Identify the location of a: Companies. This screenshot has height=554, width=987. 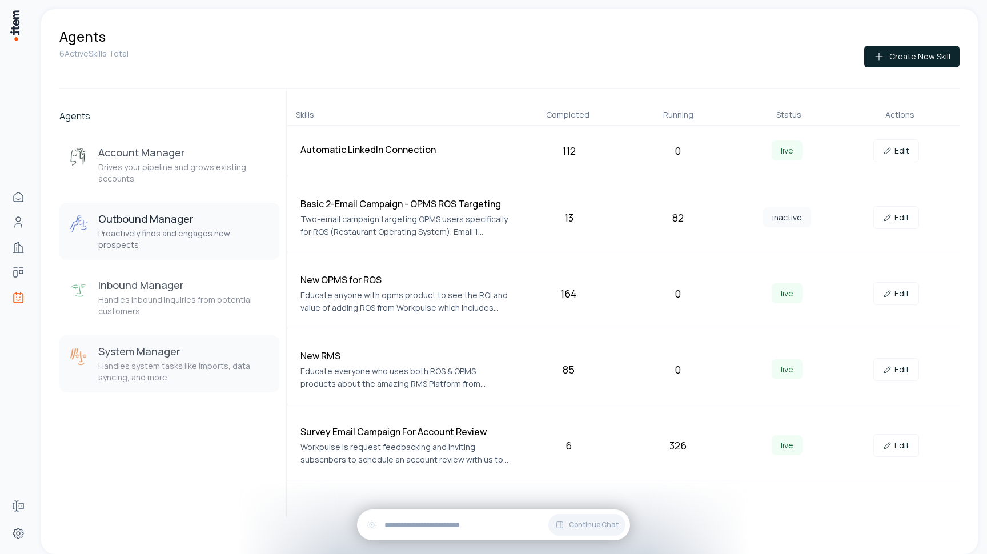
(18, 247).